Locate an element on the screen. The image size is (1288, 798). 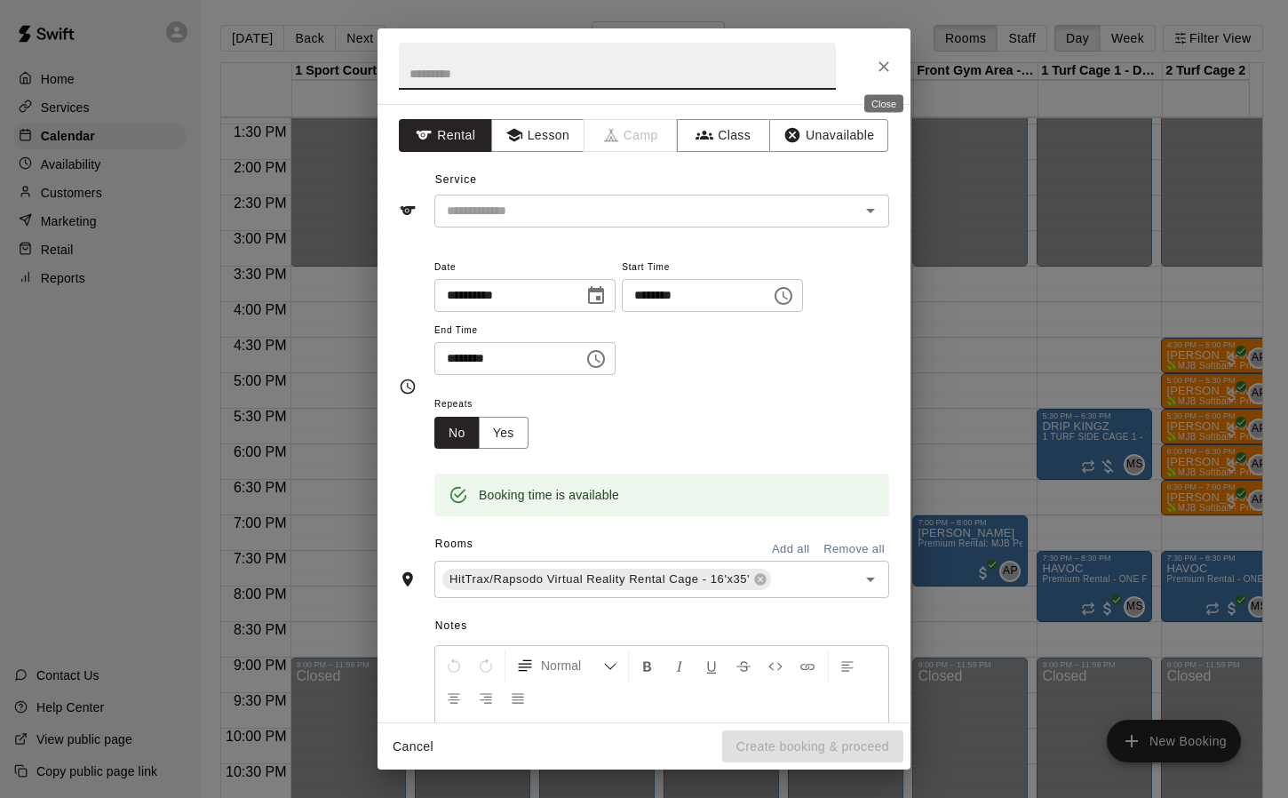
span: Rooms is located at coordinates (454, 544).